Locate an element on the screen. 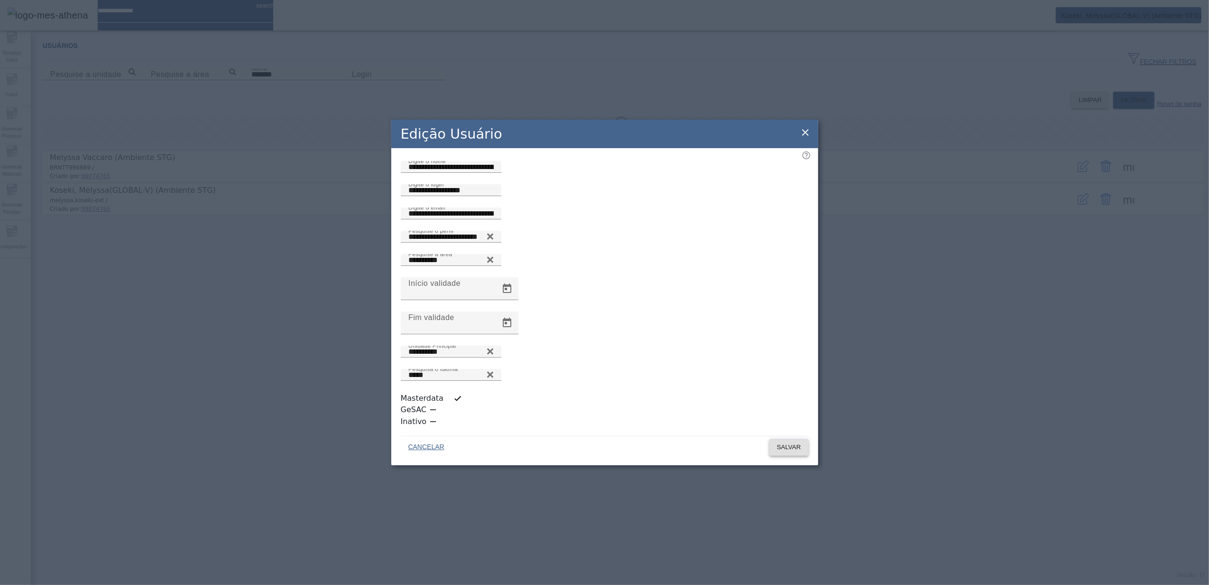 The width and height of the screenshot is (1209, 585). mat-label: Início validade is located at coordinates (435, 283).